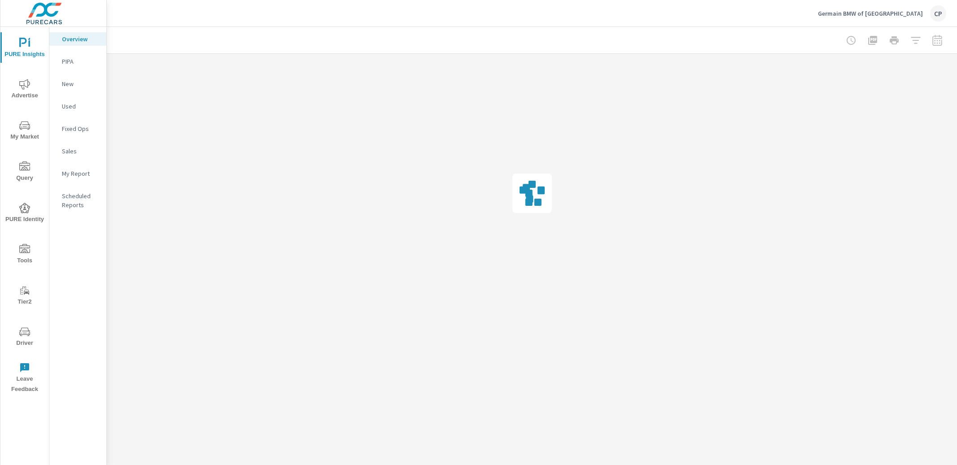 This screenshot has height=465, width=957. Describe the element at coordinates (78, 61) in the screenshot. I see `div: PIPA` at that location.